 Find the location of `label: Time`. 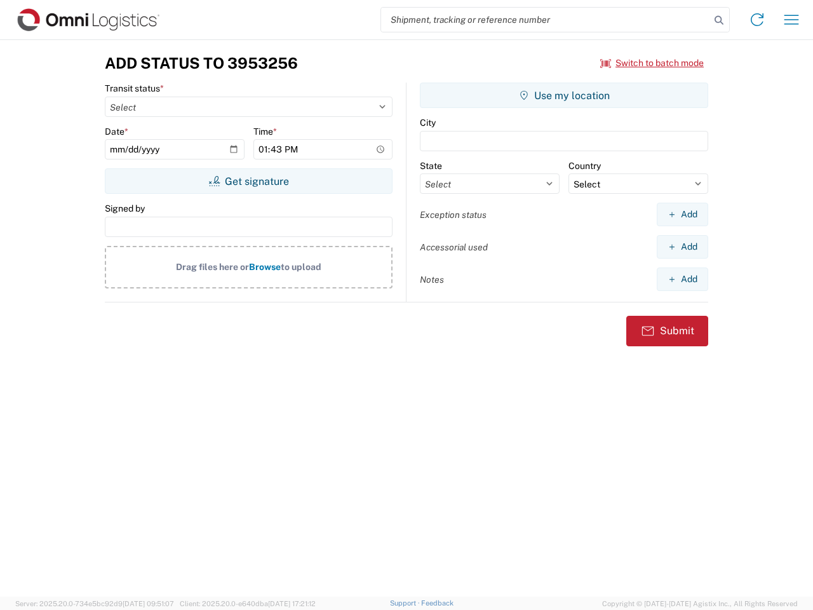

label: Time is located at coordinates (265, 131).